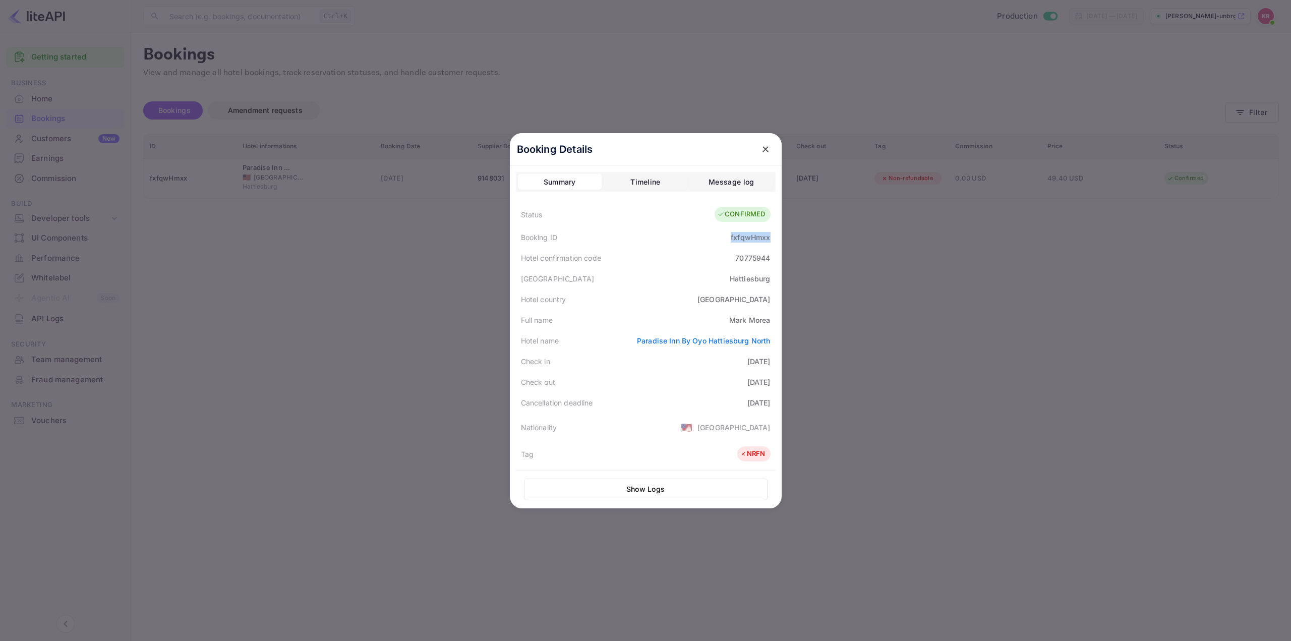  What do you see at coordinates (750, 320) in the screenshot?
I see `div: Mark Morea` at bounding box center [750, 320].